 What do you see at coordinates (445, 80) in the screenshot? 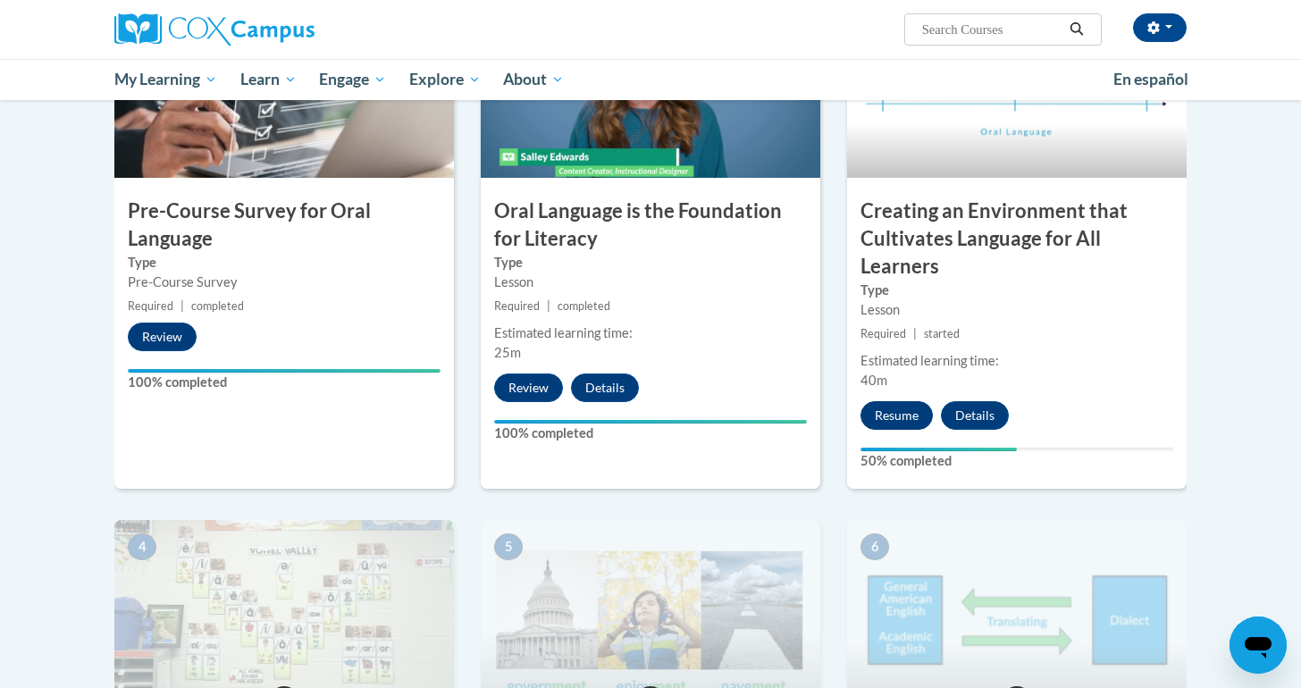
I see `a: Explore` at bounding box center [445, 80].